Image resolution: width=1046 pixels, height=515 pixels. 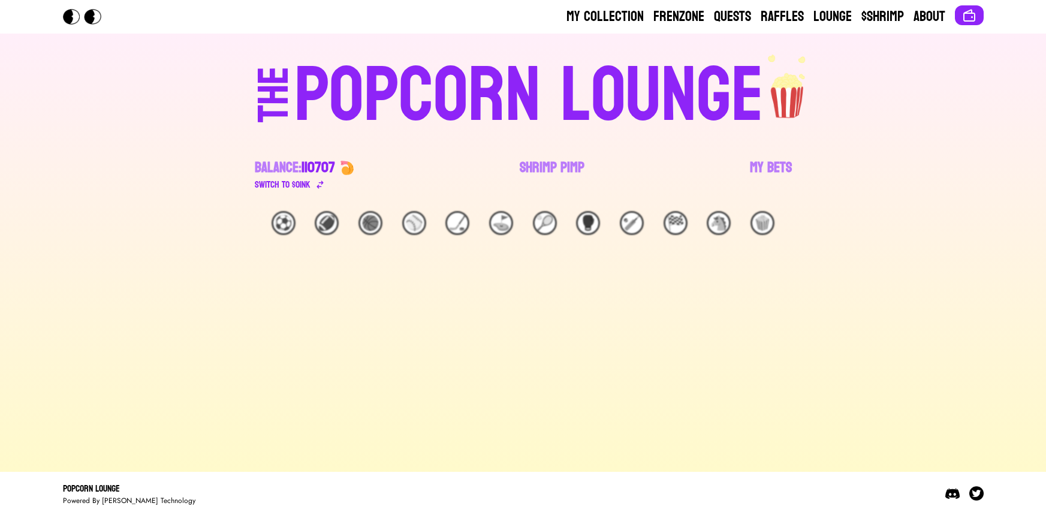 I want to click on img: Discord, so click(x=952, y=493).